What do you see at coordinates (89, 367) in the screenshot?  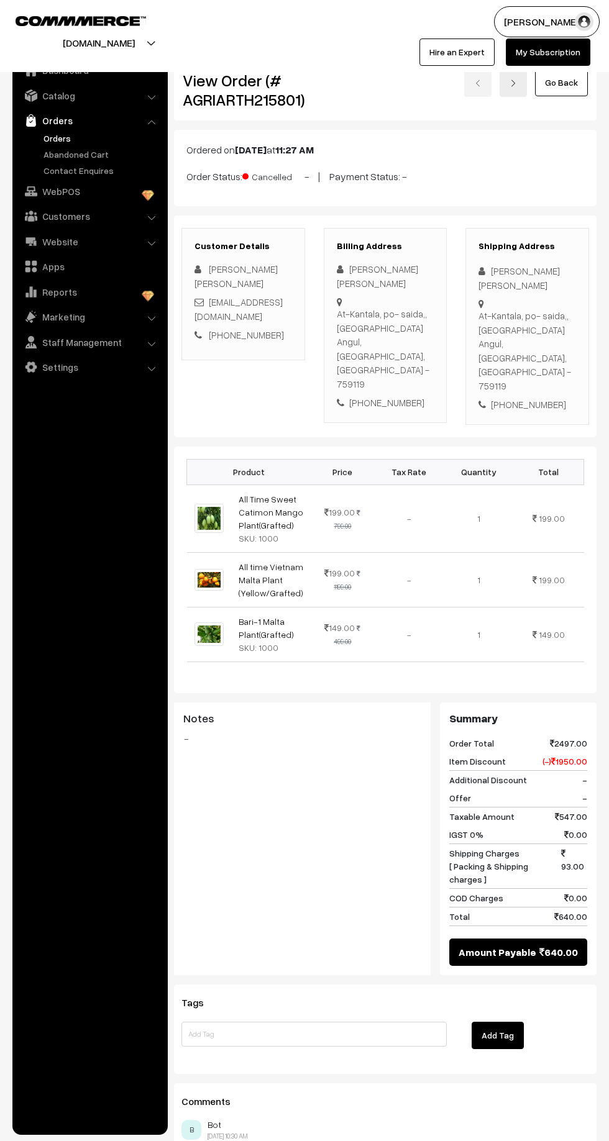 I see `a: Settings` at bounding box center [89, 367].